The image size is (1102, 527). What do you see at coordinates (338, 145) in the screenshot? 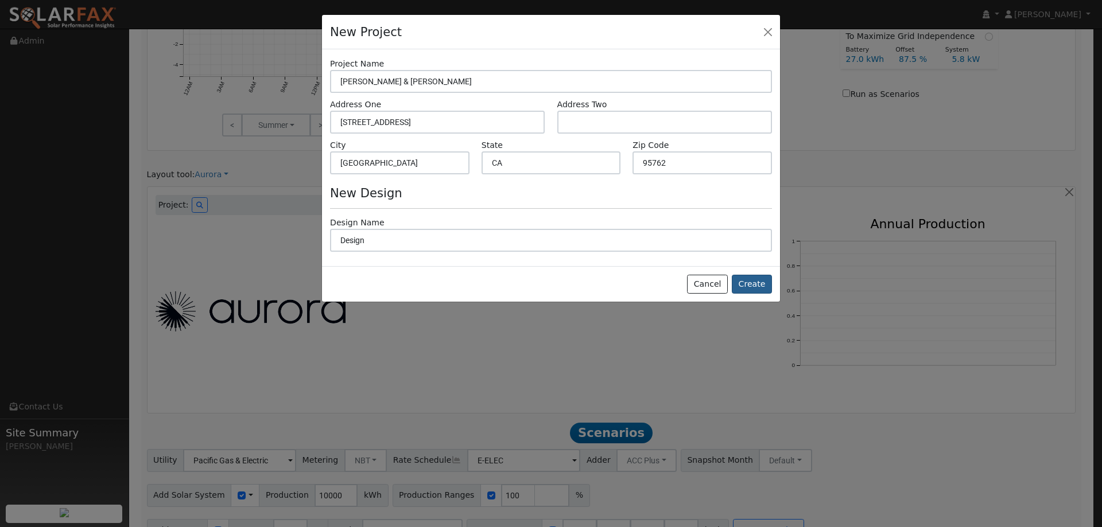
I see `label: City` at bounding box center [338, 145].